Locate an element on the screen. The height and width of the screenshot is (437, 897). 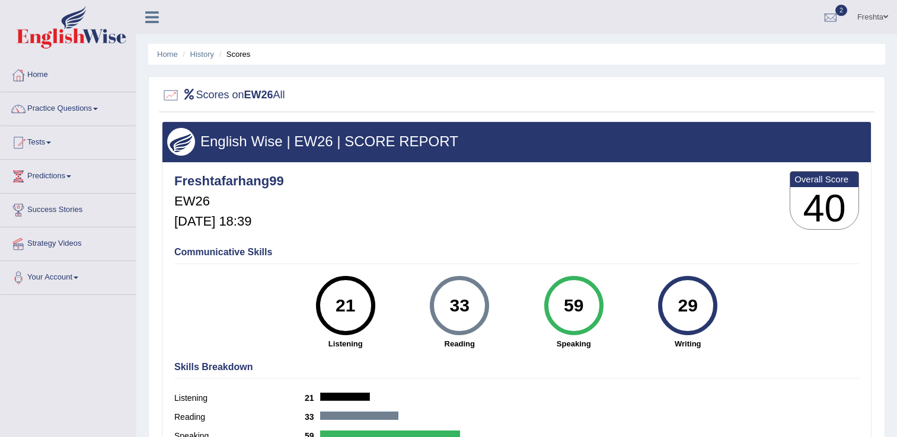
h4: Skills Breakdown is located at coordinates (516, 367).